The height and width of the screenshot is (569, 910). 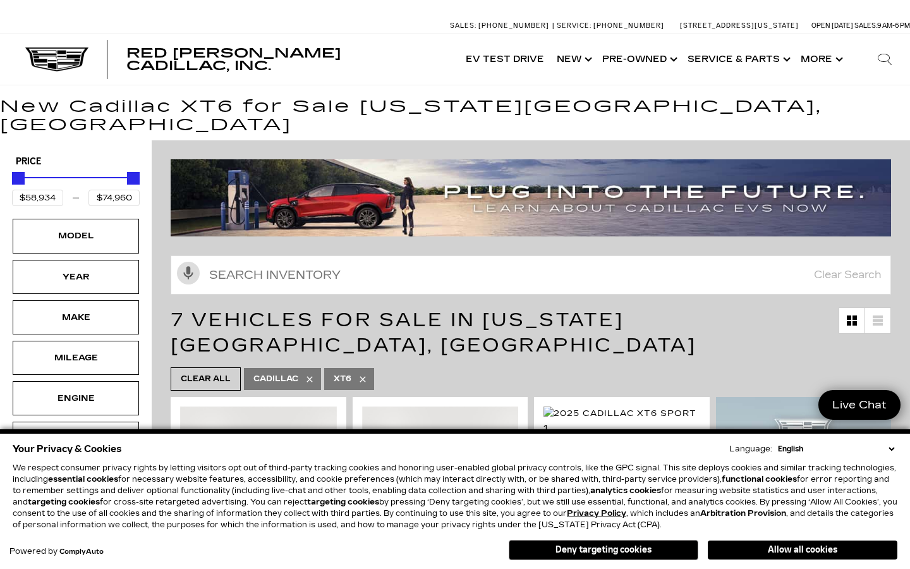 What do you see at coordinates (626, 490) in the screenshot?
I see `strong: analytics cookies` at bounding box center [626, 490].